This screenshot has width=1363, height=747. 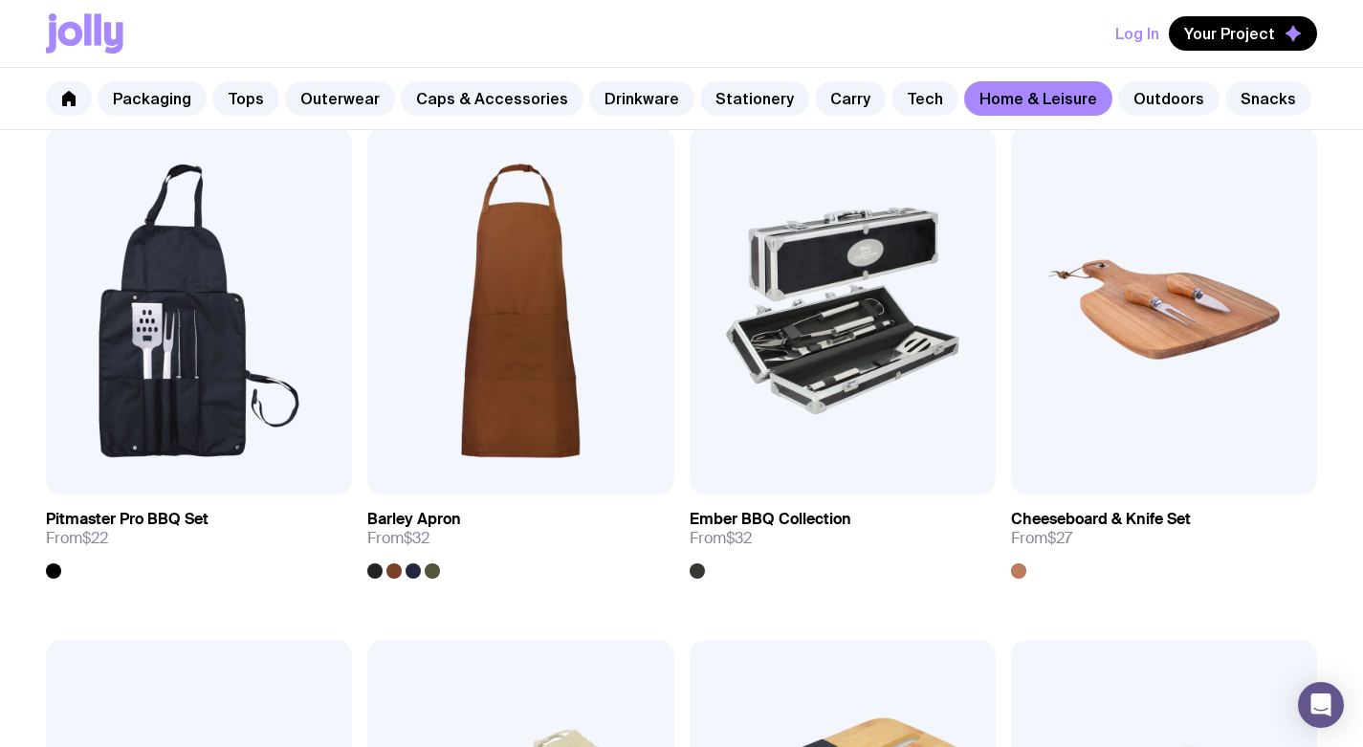 What do you see at coordinates (1138, 33) in the screenshot?
I see `button: Log In` at bounding box center [1138, 33].